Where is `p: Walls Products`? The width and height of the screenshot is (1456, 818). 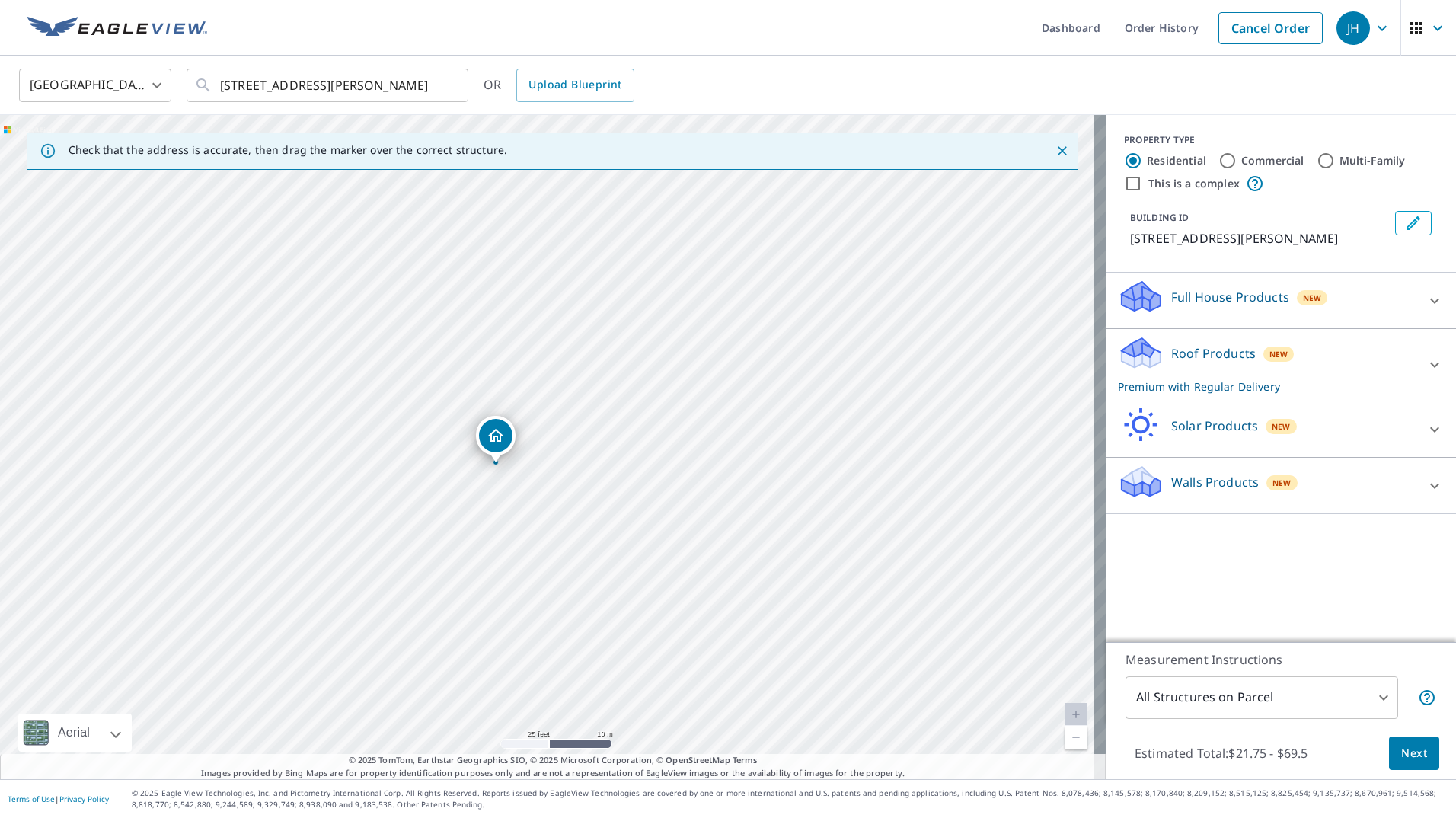
p: Walls Products is located at coordinates (1214, 482).